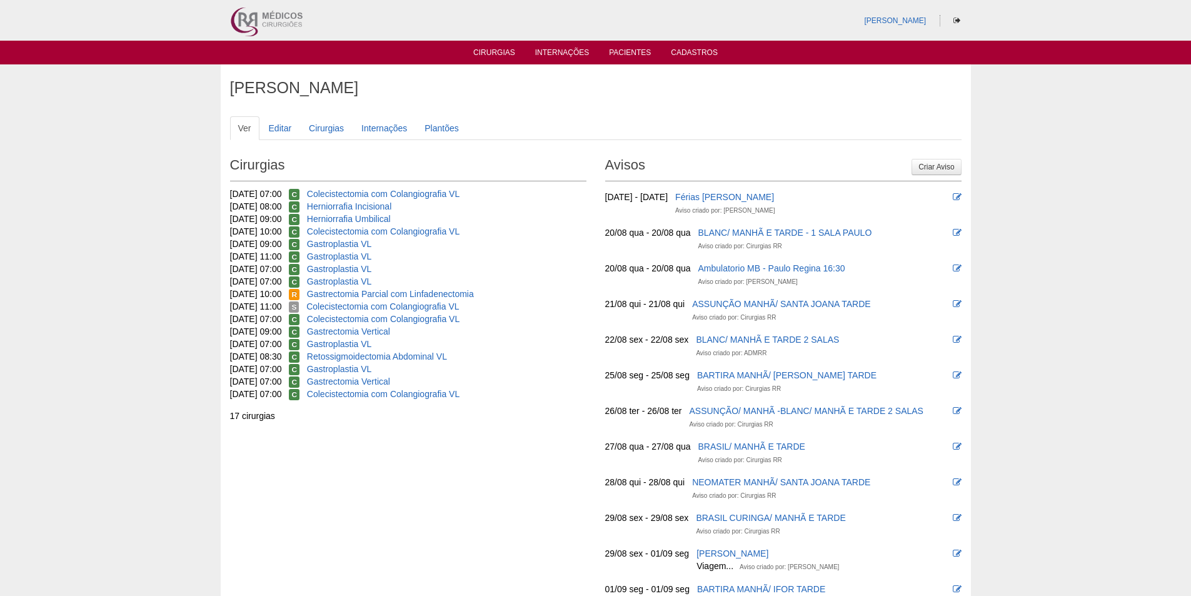  What do you see at coordinates (761, 589) in the screenshot?
I see `a: BARTIRA MANHÃ/ IFOR TARDE` at bounding box center [761, 589].